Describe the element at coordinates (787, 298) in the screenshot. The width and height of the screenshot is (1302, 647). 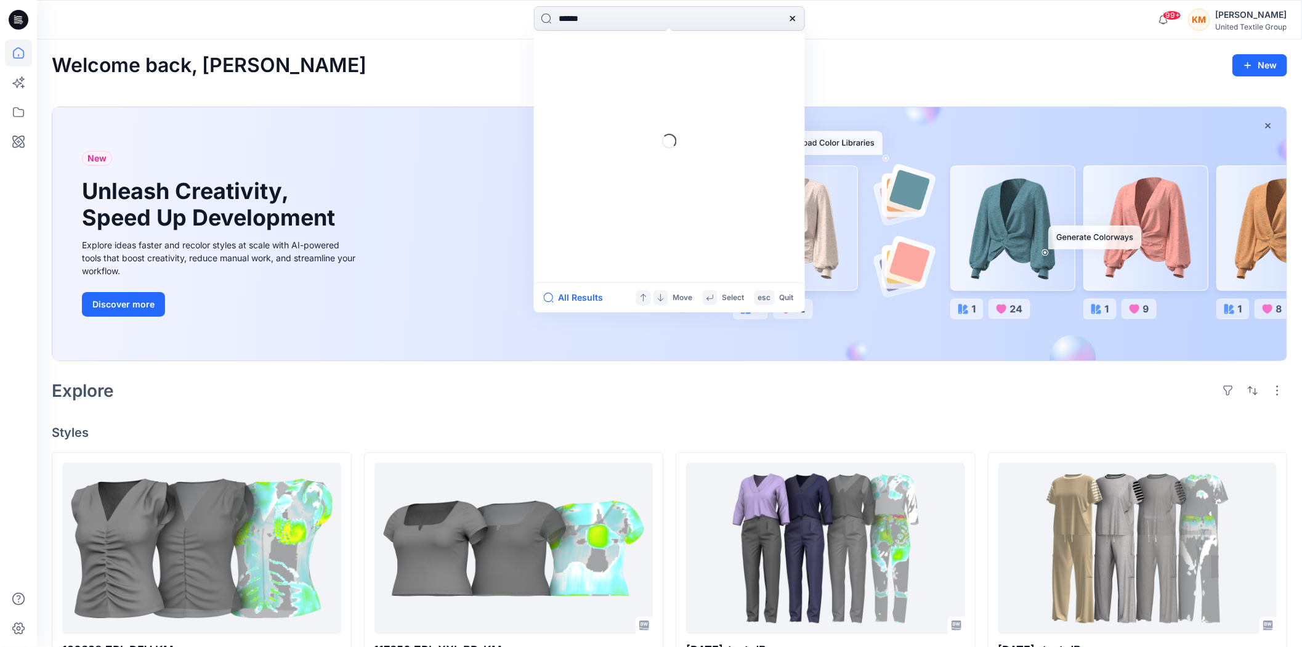
I see `p: Quit` at that location.